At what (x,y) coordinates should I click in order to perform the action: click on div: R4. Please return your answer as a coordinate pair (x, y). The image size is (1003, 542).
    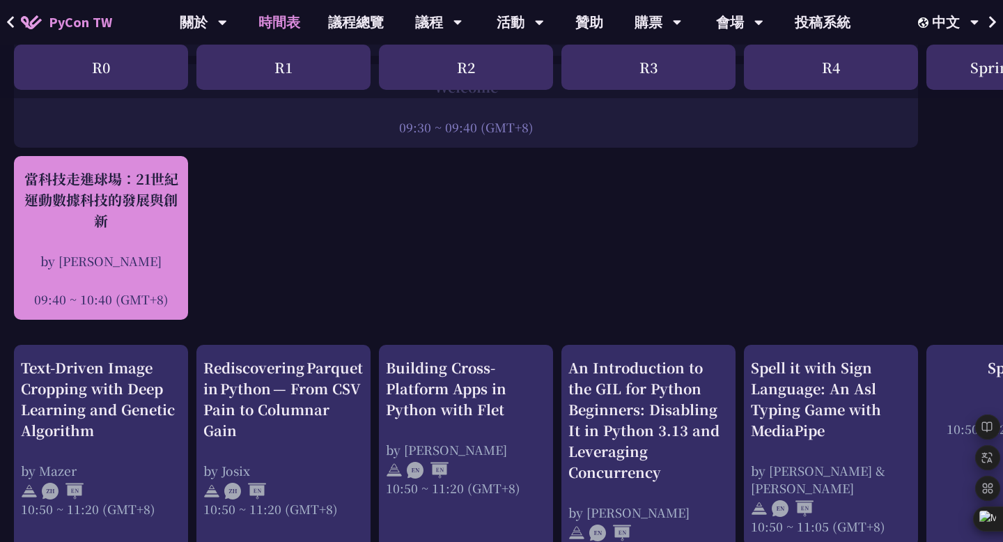
    Looking at the image, I should click on (831, 67).